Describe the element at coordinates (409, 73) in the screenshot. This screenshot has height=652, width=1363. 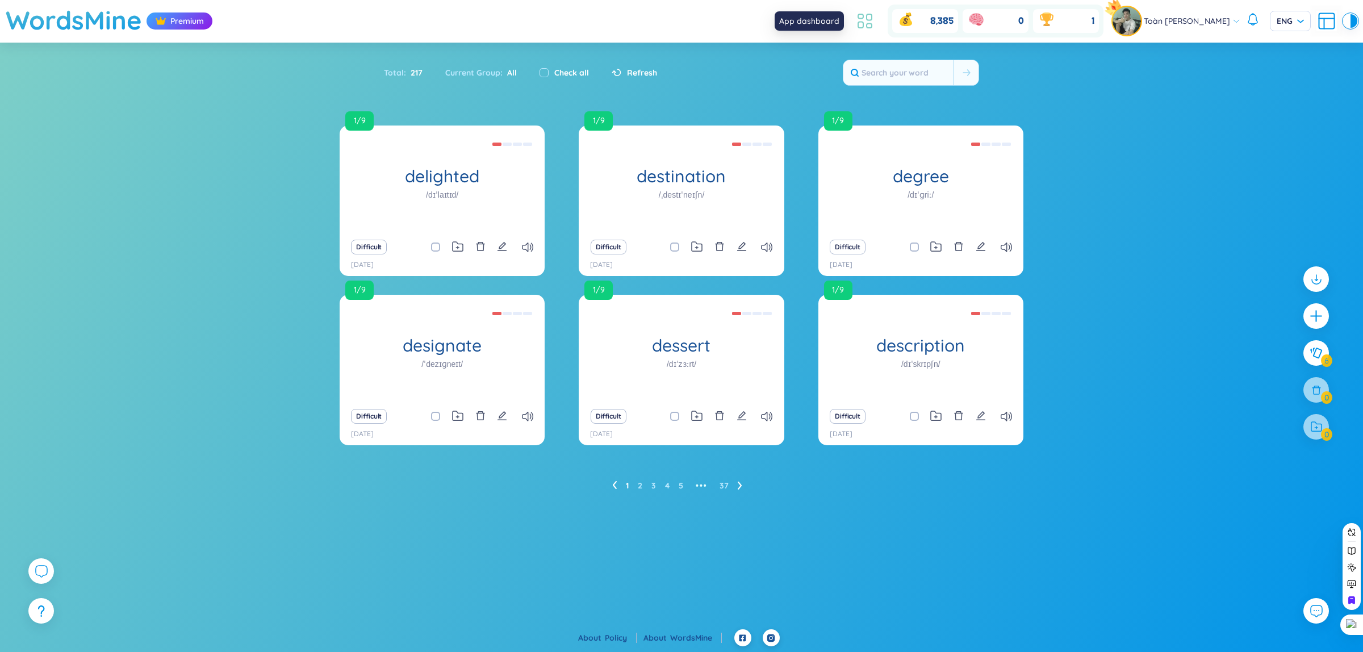
I see `div: Total :` at that location.